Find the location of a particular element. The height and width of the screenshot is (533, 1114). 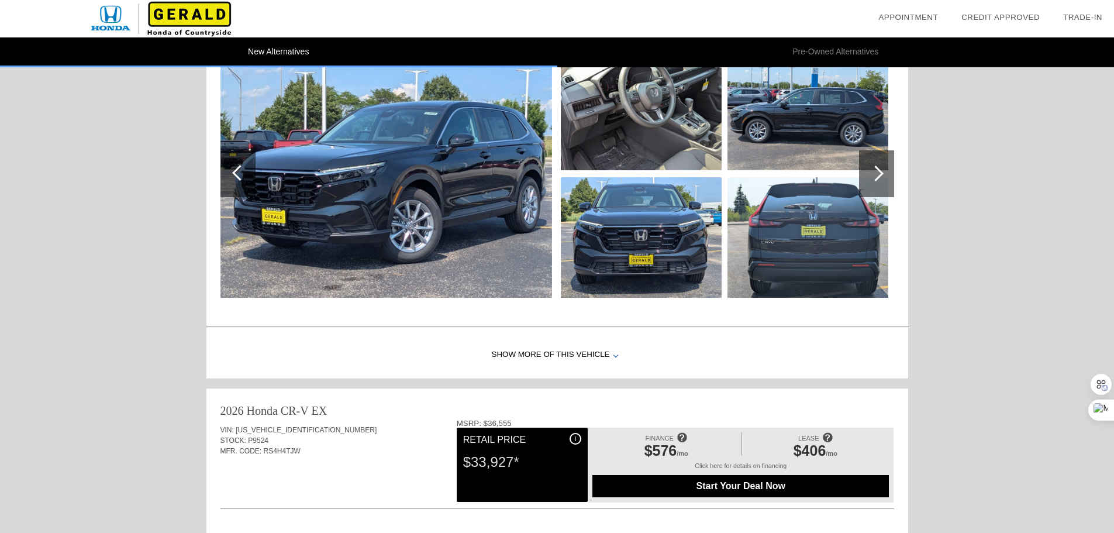

span: LEASE is located at coordinates (808, 438).